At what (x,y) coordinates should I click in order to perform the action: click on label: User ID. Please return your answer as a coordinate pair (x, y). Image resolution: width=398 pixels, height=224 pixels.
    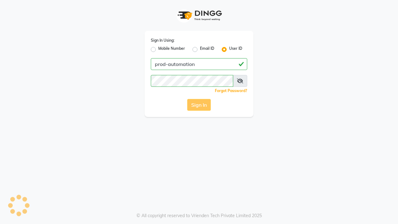
    Looking at the image, I should click on (236, 49).